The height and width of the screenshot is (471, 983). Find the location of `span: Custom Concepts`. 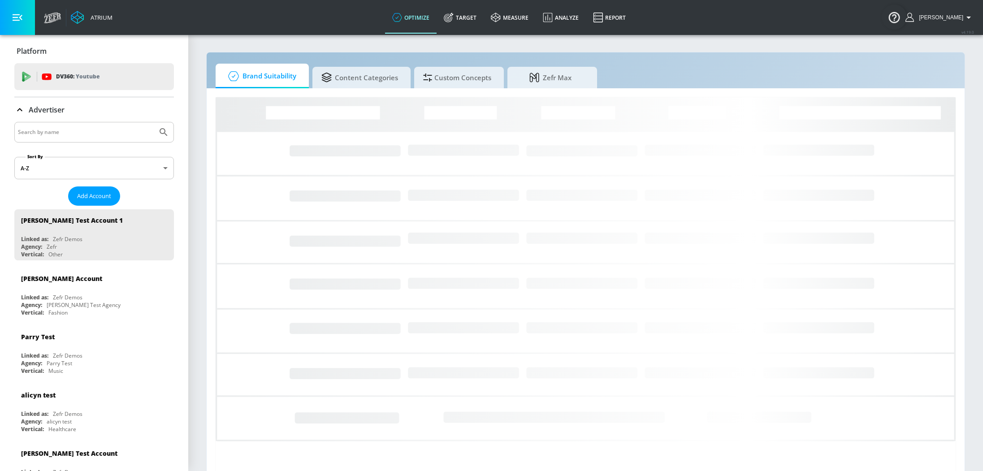

span: Custom Concepts is located at coordinates (457, 78).